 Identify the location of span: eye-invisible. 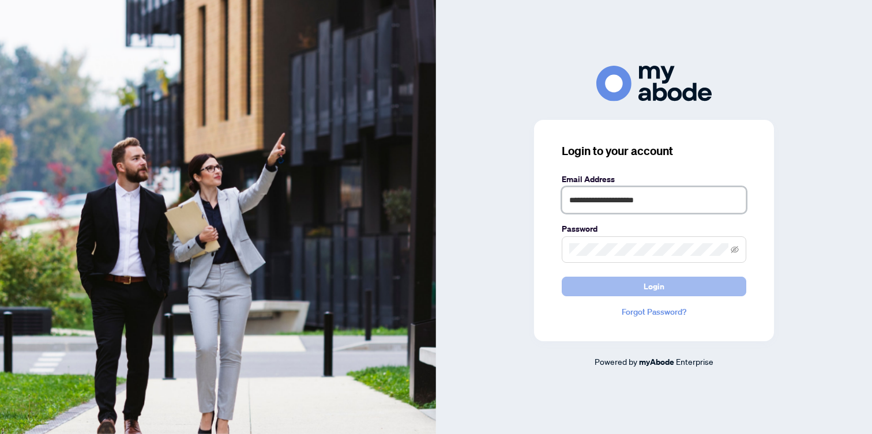
(734, 250).